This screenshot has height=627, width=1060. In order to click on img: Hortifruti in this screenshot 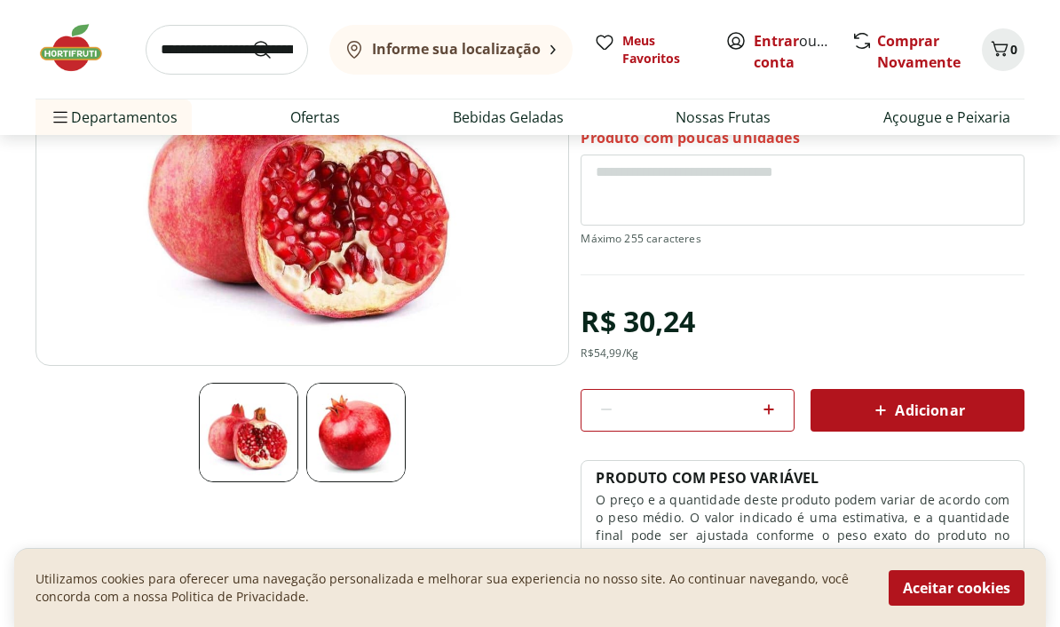, I will do `click(80, 48)`.